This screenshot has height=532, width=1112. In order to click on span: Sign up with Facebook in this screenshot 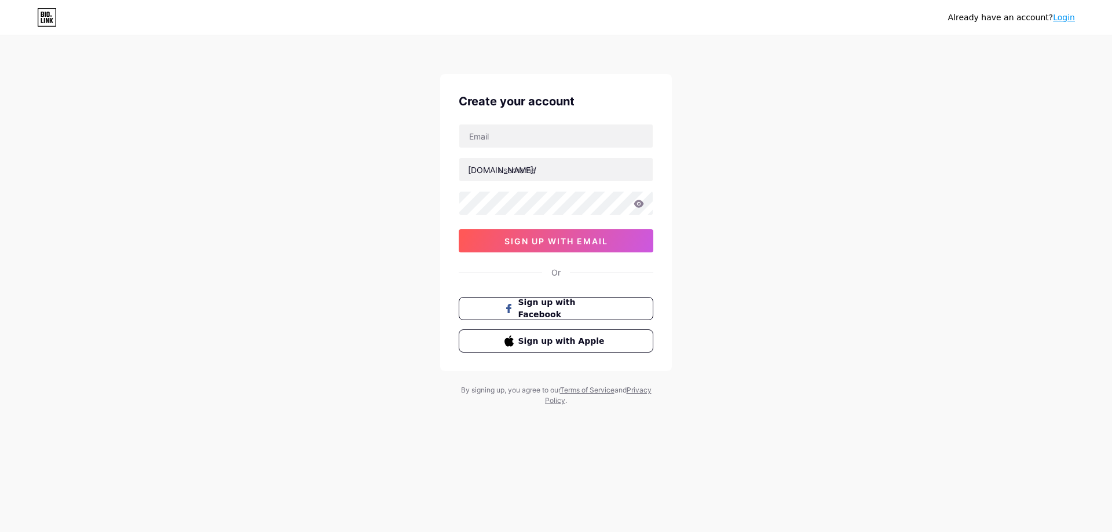, I will do `click(563, 309)`.